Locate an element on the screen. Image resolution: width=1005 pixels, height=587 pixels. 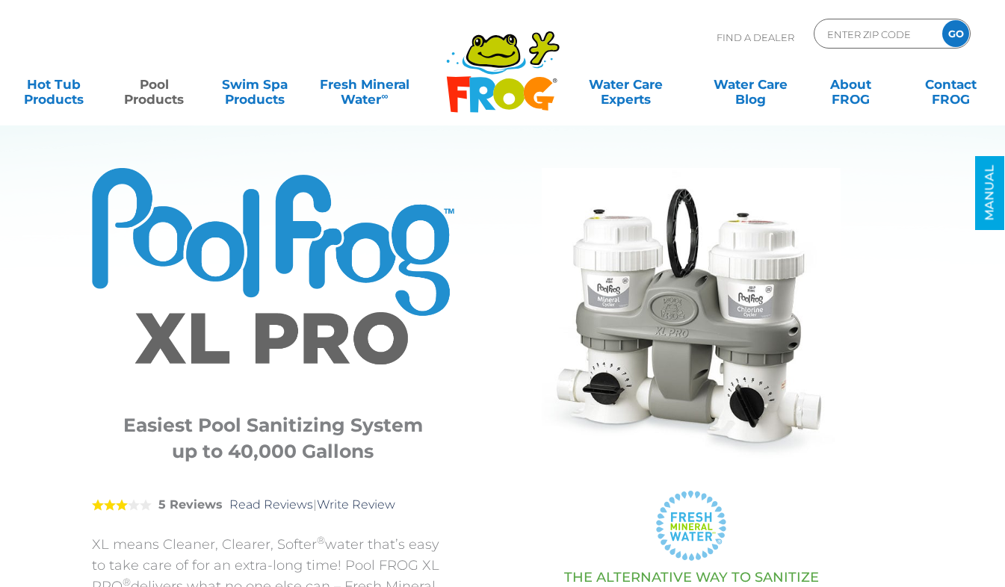
a: Fresh MineralWater∞ is located at coordinates (365, 84).